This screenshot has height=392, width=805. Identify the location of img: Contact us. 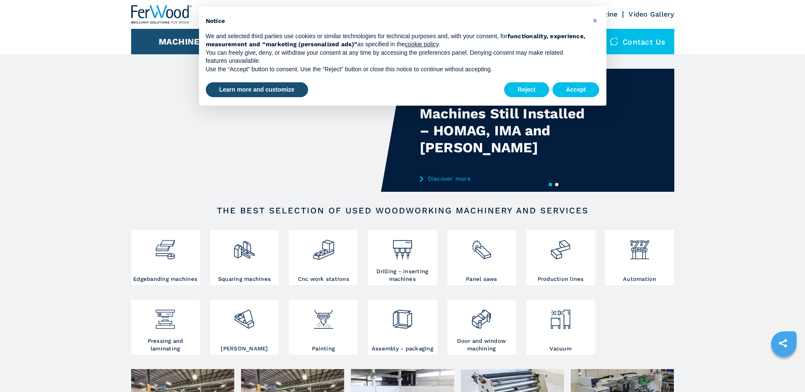
(614, 42).